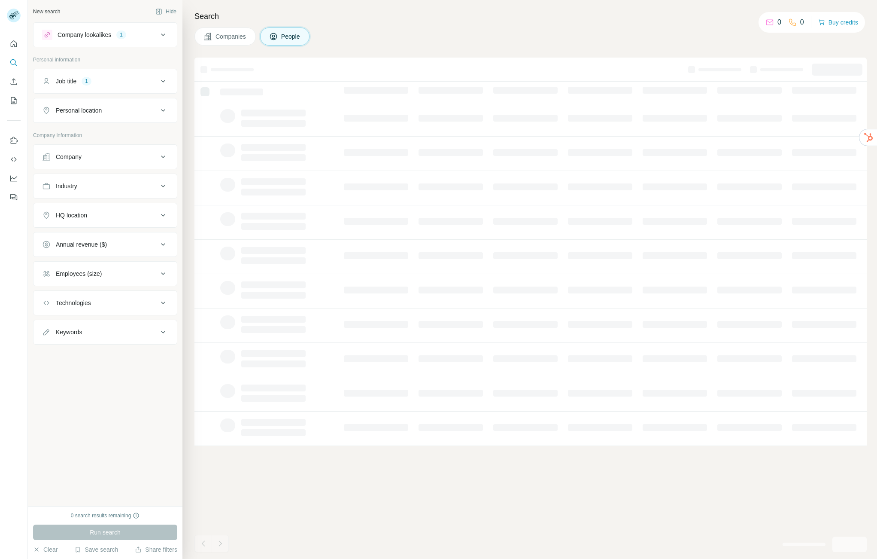  Describe the element at coordinates (73, 303) in the screenshot. I see `div: Technologies` at that location.